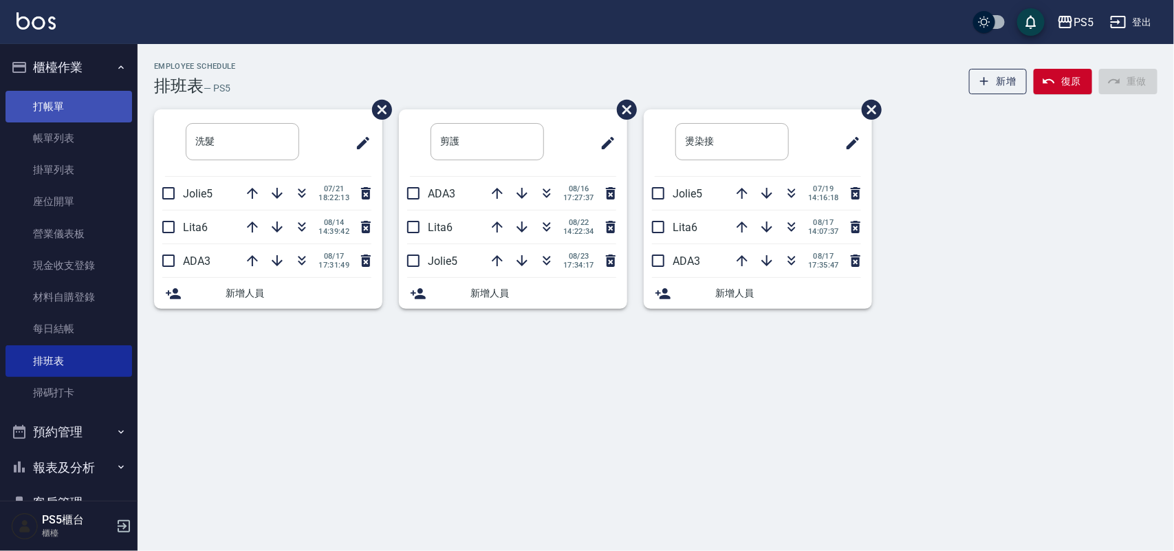  Describe the element at coordinates (69, 266) in the screenshot. I see `a: 現金收支登錄` at that location.